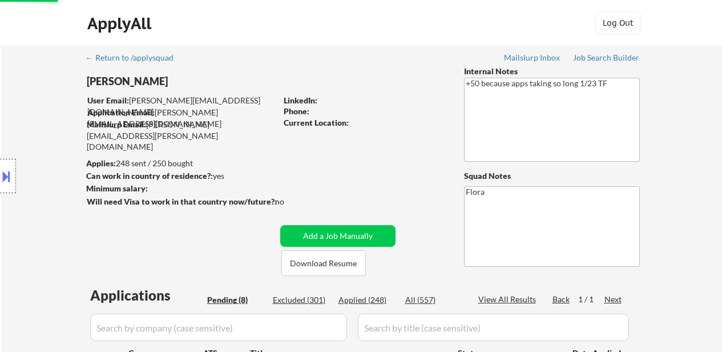 This screenshot has height=352, width=722. I want to click on a: Job Search Builder, so click(606, 59).